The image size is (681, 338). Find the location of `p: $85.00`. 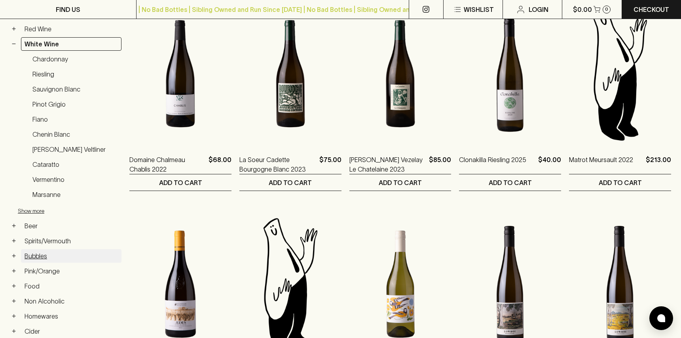

p: $85.00 is located at coordinates (440, 164).